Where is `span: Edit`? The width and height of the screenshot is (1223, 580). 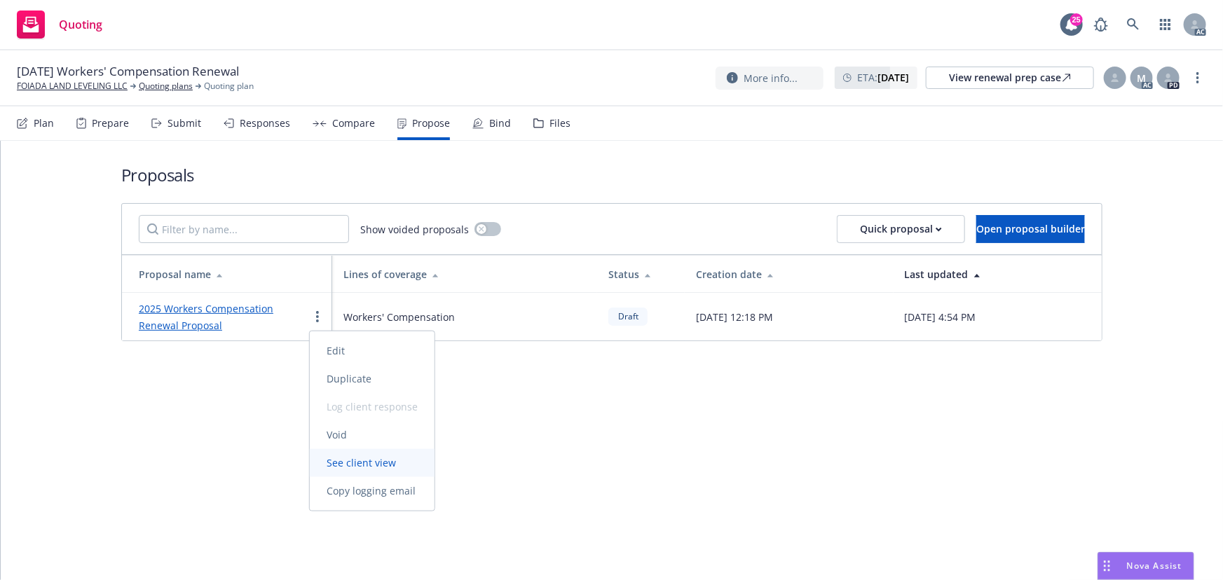 span: Edit is located at coordinates (336, 350).